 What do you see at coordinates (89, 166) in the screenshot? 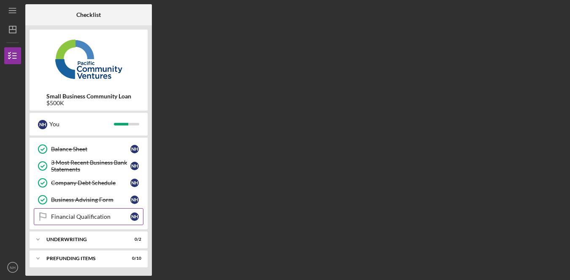
I see `a: 3 Most Recent Business Bank StatementsNH` at bounding box center [89, 166].